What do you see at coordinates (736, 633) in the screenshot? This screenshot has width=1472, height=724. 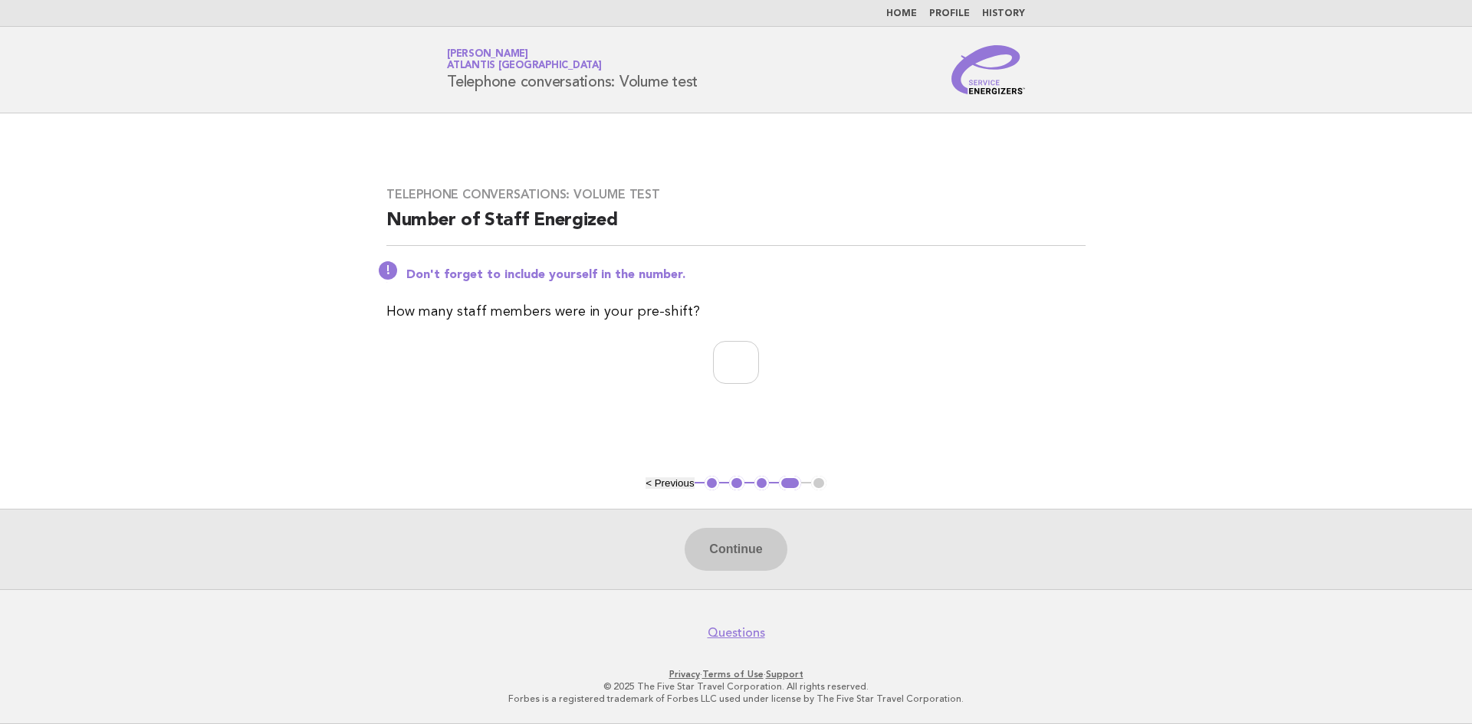 I see `a: Questions` at bounding box center [736, 633].